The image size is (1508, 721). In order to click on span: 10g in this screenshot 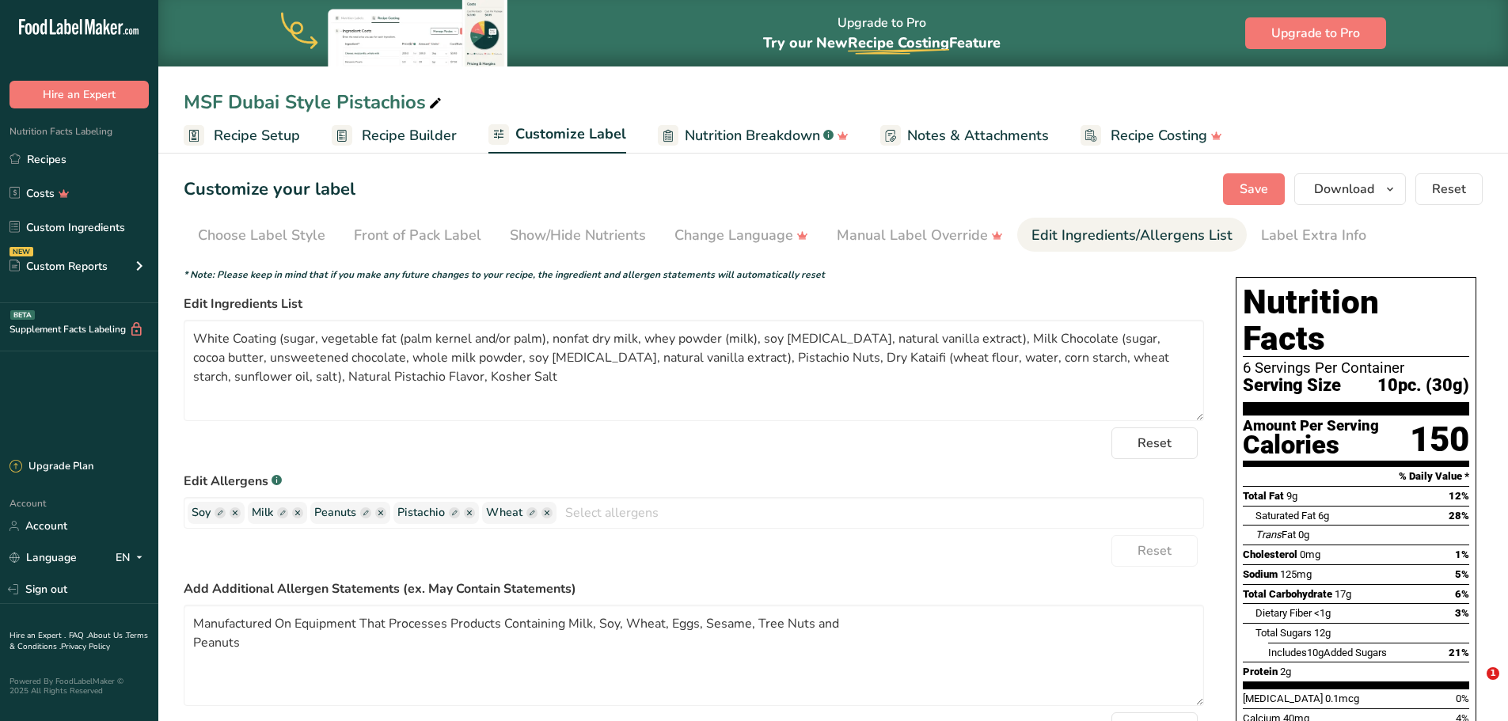, I will do `click(1315, 652)`.